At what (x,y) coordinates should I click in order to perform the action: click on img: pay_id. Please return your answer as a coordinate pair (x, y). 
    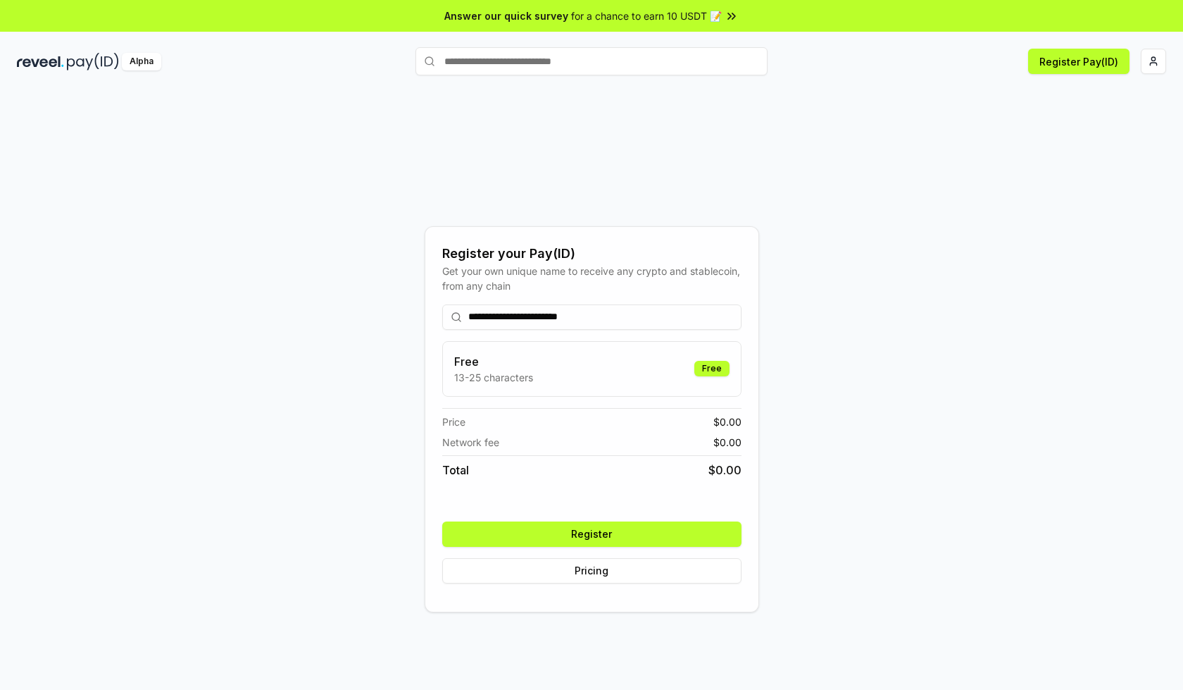
    Looking at the image, I should click on (93, 61).